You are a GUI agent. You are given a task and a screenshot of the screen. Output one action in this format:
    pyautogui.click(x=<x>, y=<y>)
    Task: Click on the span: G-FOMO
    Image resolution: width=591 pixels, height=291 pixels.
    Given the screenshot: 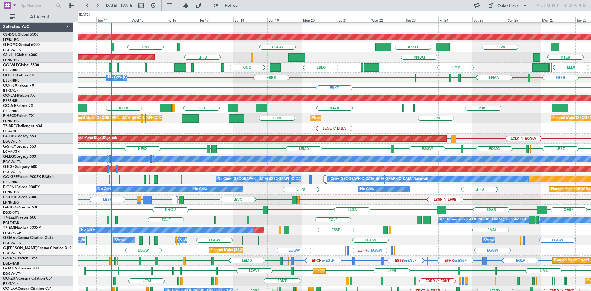 What is the action you would take?
    pyautogui.click(x=11, y=45)
    